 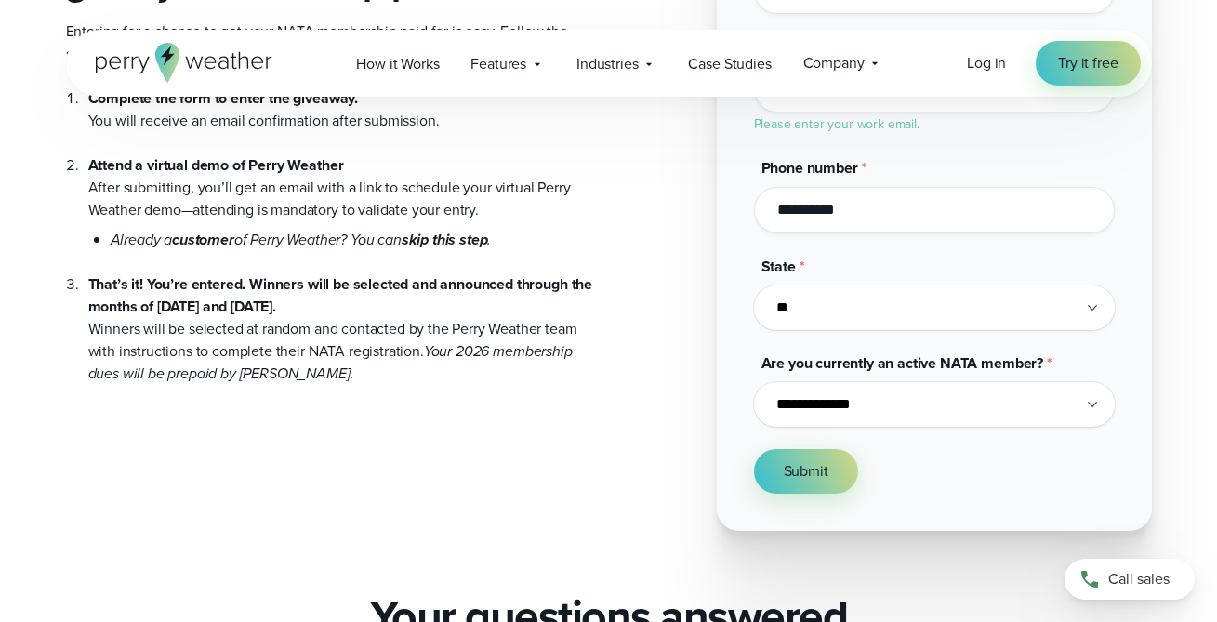 What do you see at coordinates (498, 64) in the screenshot?
I see `span: Features` at bounding box center [498, 64].